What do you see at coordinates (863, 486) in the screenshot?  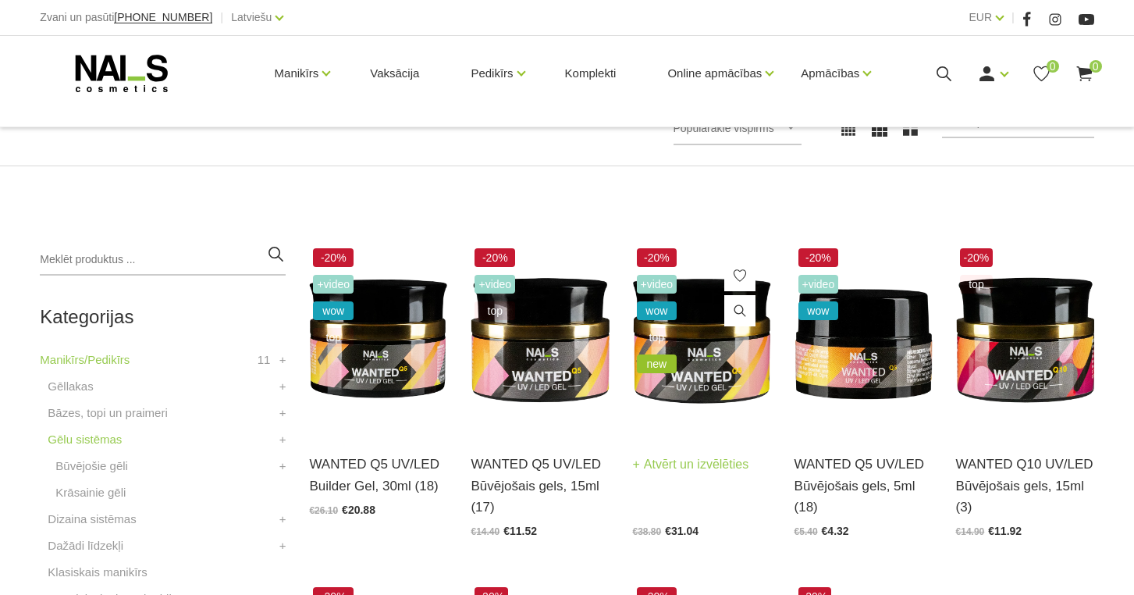 I see `a: WANTED Q5 UV/LED Būvējošais gels, 5ml (18)` at bounding box center [863, 486].